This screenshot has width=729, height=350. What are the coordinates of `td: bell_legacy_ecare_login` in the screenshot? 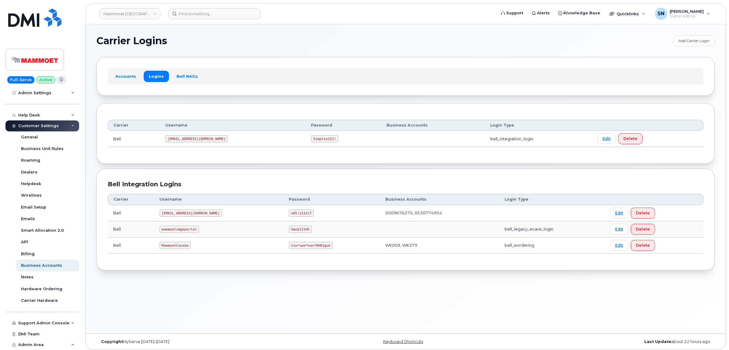 It's located at (552, 229).